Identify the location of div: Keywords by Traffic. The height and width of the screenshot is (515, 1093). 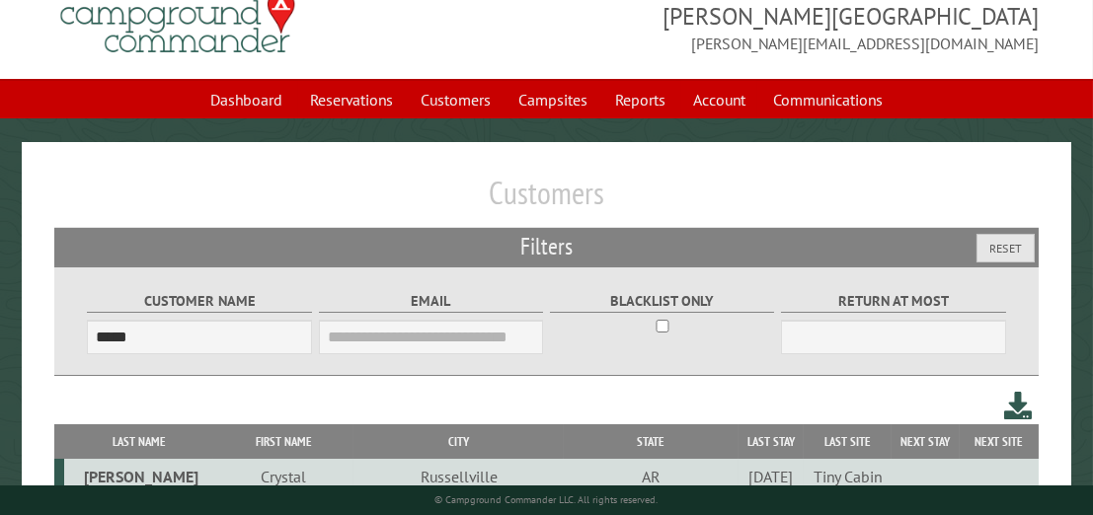
(276, 122).